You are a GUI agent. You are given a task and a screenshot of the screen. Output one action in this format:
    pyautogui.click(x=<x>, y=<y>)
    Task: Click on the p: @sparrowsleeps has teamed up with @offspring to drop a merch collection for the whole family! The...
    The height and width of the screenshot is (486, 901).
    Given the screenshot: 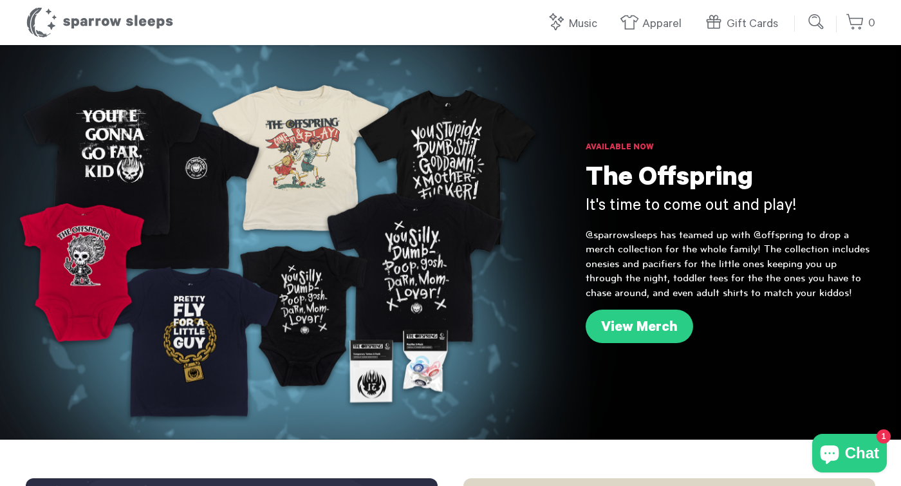 What is the action you would take?
    pyautogui.click(x=731, y=264)
    